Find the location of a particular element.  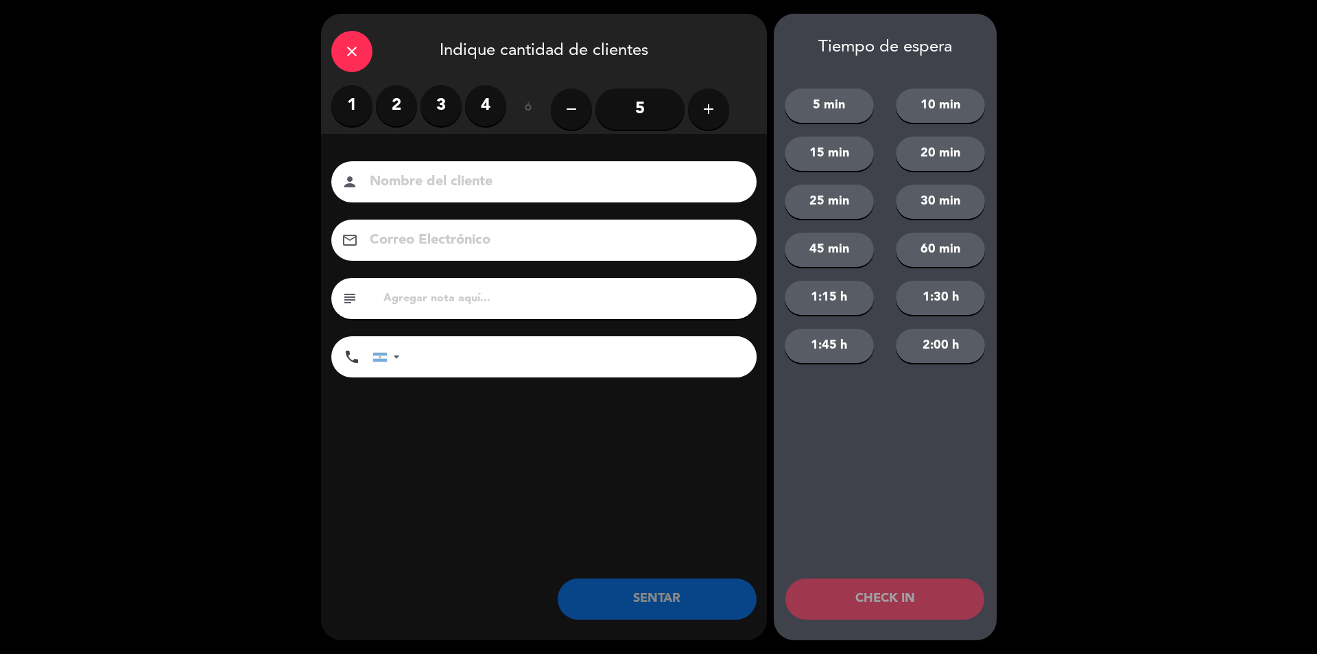

label: 4 is located at coordinates (486, 106).